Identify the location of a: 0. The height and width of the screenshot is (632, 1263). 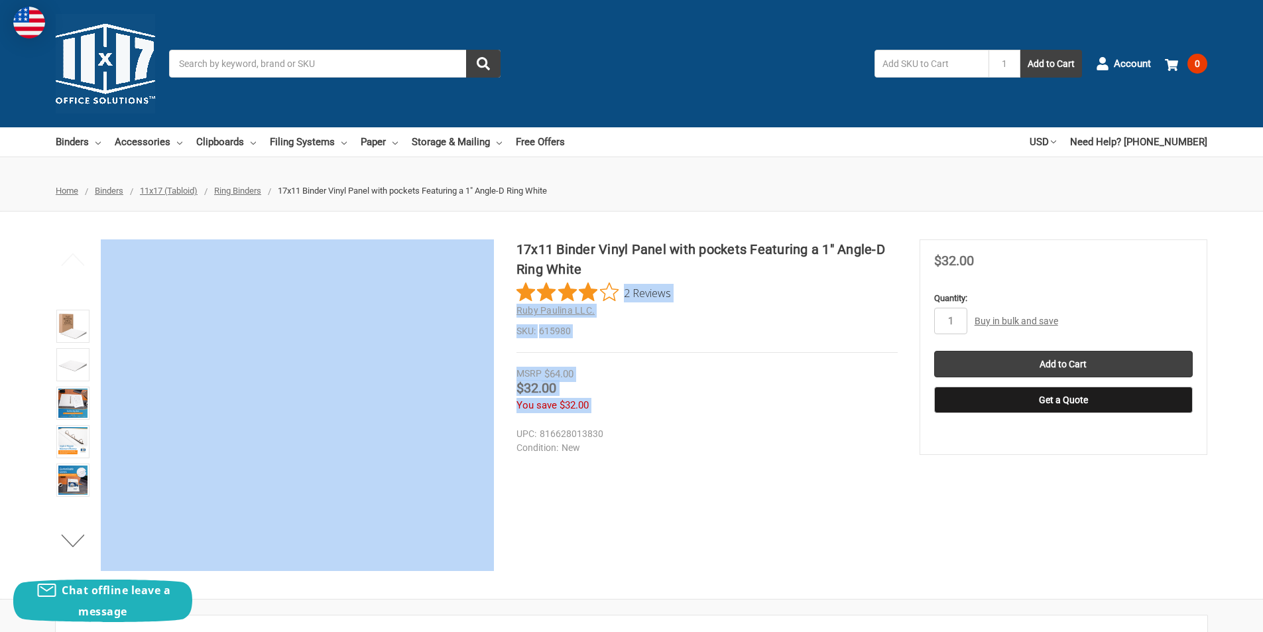
(1186, 64).